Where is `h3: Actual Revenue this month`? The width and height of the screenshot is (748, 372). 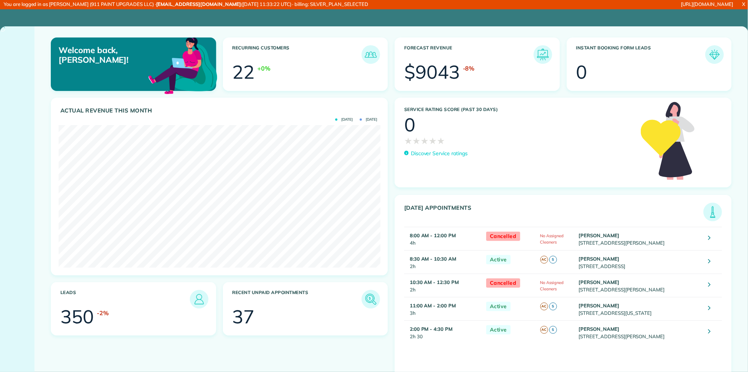
h3: Actual Revenue this month is located at coordinates (220, 111).